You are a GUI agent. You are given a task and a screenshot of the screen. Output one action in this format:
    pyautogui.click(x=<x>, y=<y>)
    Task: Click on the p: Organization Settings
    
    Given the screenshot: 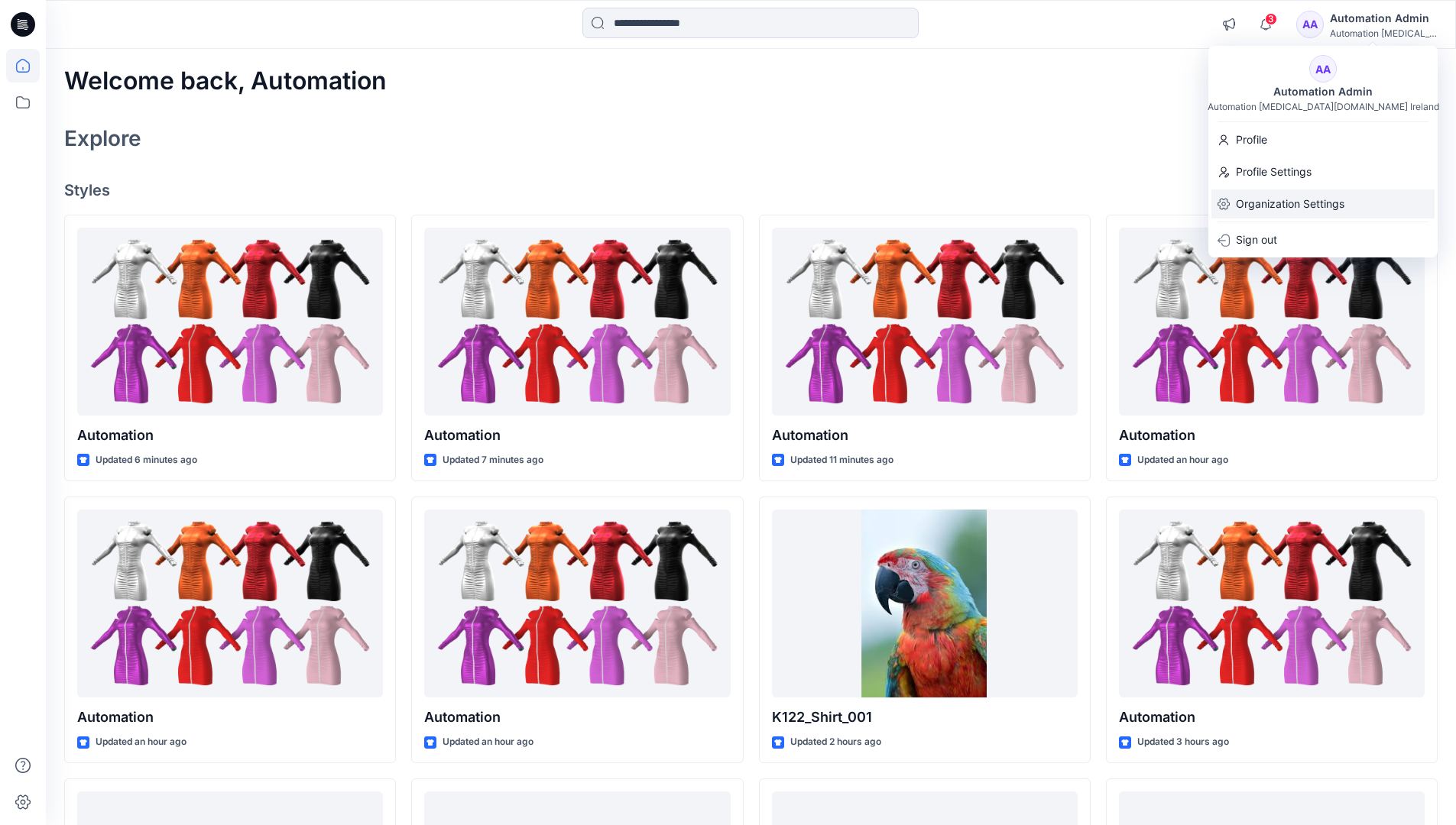 What is the action you would take?
    pyautogui.click(x=1290, y=204)
    